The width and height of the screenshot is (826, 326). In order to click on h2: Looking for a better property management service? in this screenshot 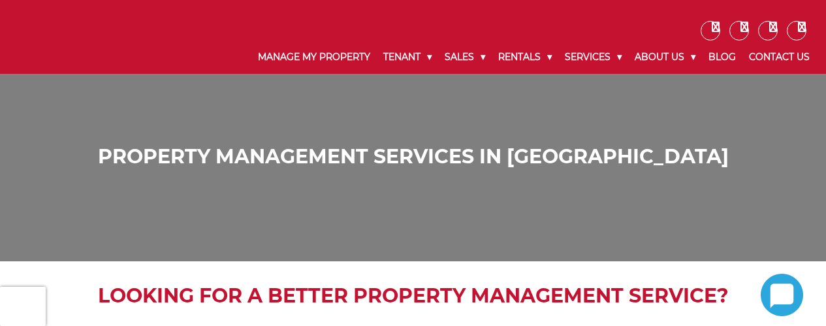, I will do `click(413, 295)`.